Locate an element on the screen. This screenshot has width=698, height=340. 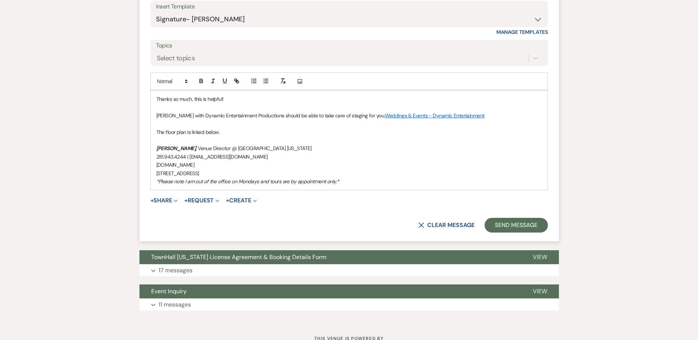
button: Request is located at coordinates (202, 201).